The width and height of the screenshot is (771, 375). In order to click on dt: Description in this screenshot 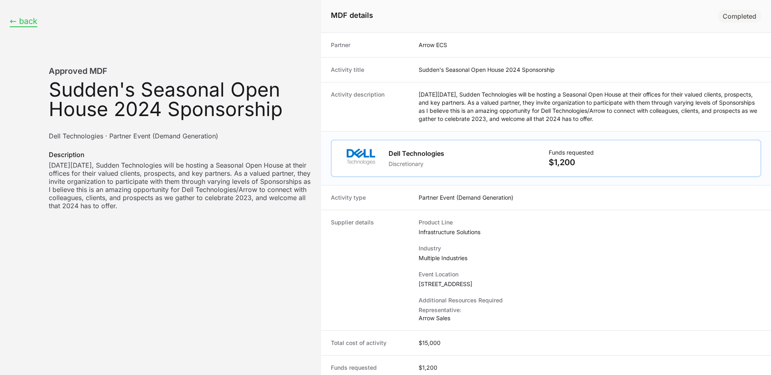, I will do `click(180, 155)`.